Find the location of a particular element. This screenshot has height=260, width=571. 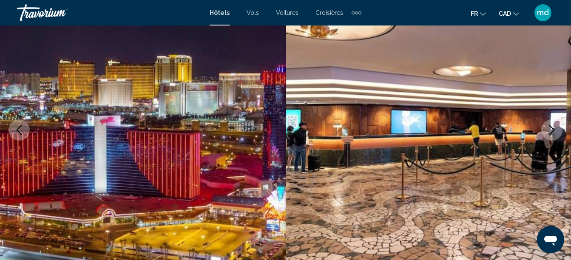

button: User Menu is located at coordinates (543, 13).